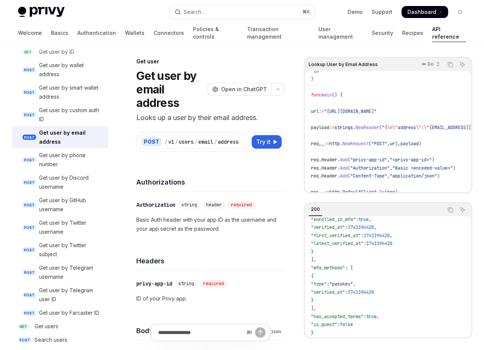 The width and height of the screenshot is (484, 350). I want to click on a: POSTSearch users, so click(60, 340).